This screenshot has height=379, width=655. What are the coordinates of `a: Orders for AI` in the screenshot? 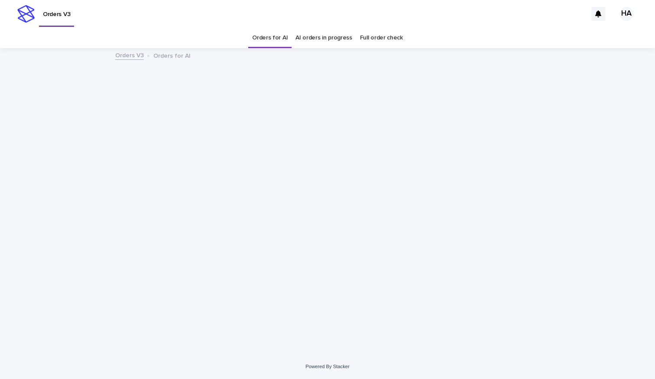 It's located at (270, 38).